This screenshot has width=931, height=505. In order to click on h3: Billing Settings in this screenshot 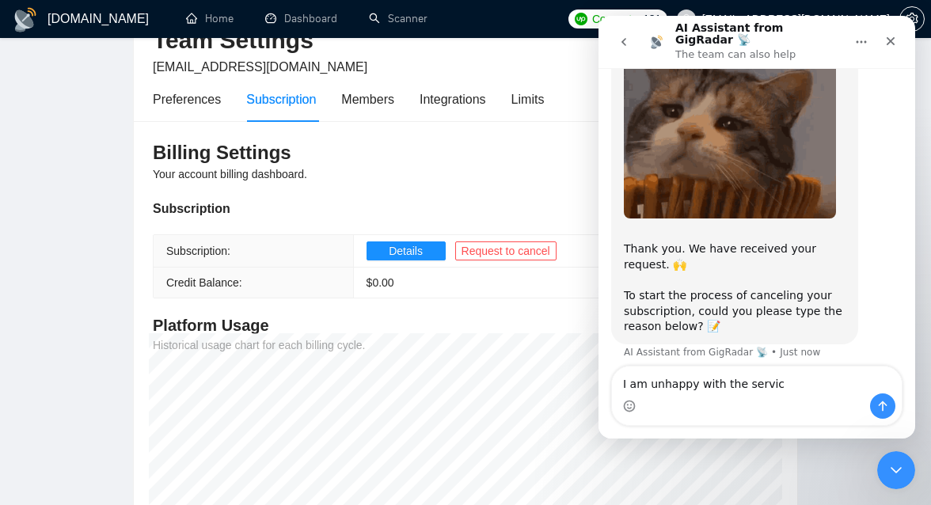, I will do `click(466, 153)`.